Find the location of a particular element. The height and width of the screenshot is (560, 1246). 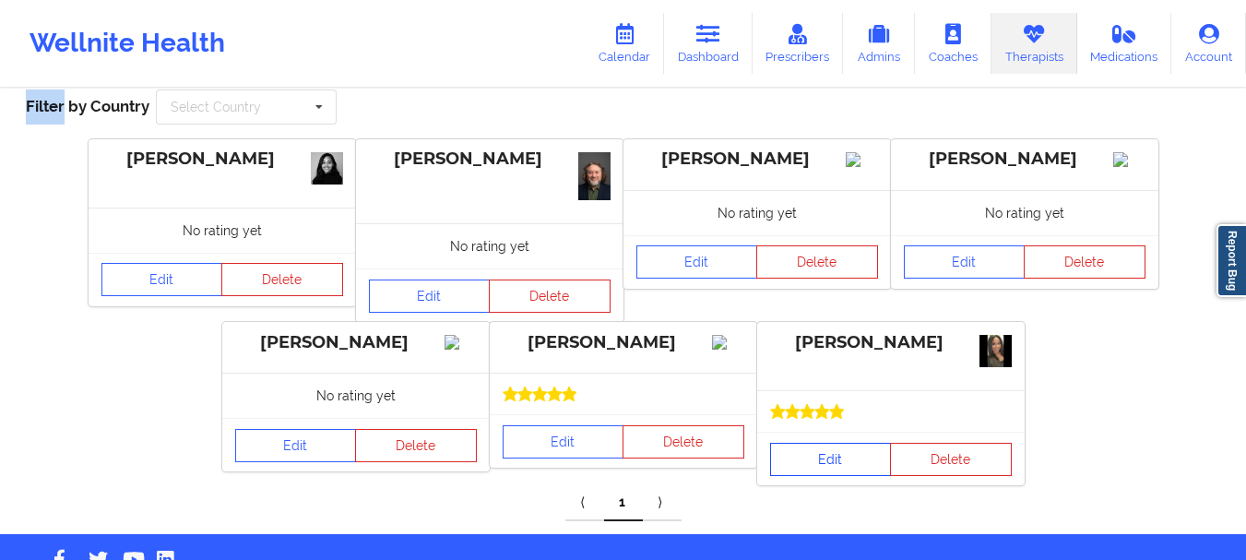

a: Next item is located at coordinates (662, 503).